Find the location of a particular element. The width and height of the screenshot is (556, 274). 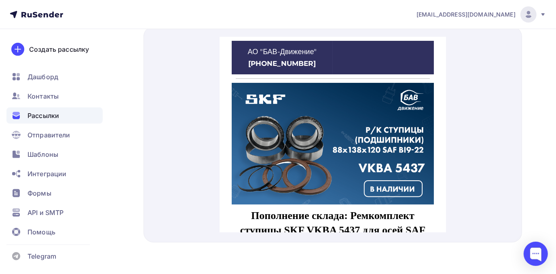

p: АО "БАВ-Движение" is located at coordinates (63, 15).